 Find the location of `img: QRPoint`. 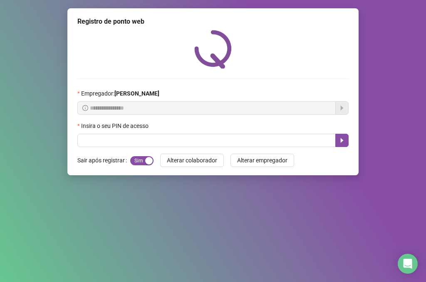

img: QRPoint is located at coordinates (213, 49).